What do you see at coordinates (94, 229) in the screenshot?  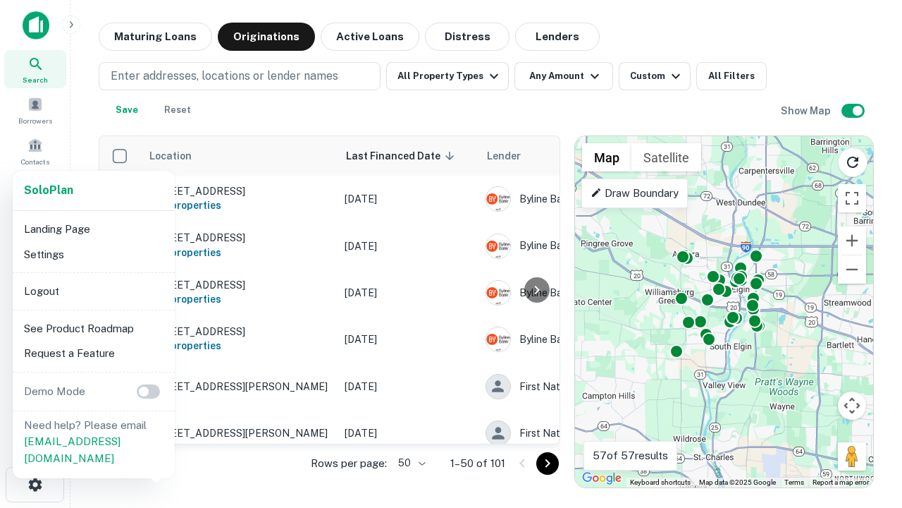 I see `li: Landing Page` at bounding box center [94, 229].